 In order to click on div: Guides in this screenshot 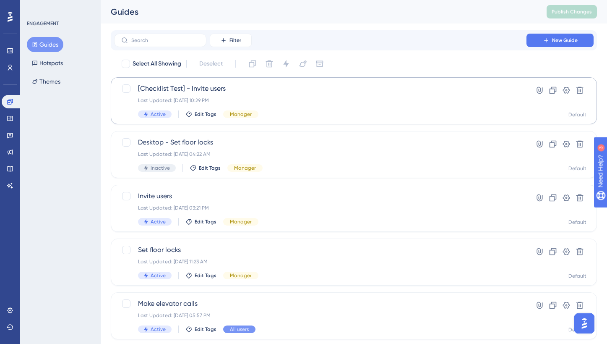, I will do `click(318, 12)`.